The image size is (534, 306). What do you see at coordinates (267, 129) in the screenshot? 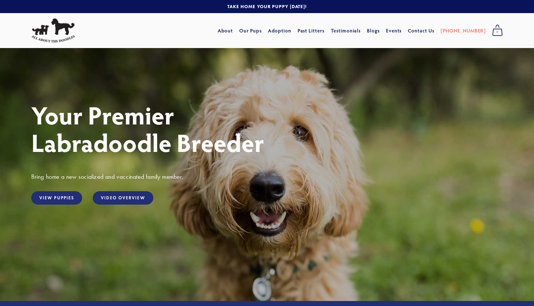
I see `h1: Your Premier Labradoodle Breeder` at bounding box center [267, 129].